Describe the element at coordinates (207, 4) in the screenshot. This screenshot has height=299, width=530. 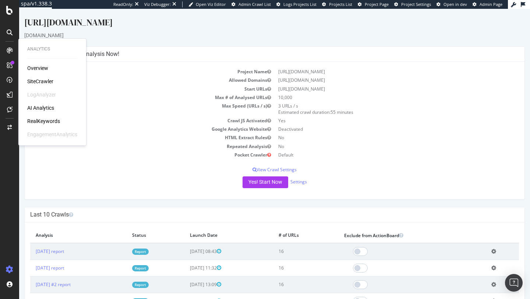
I see `a: Open Viz Editor` at that location.